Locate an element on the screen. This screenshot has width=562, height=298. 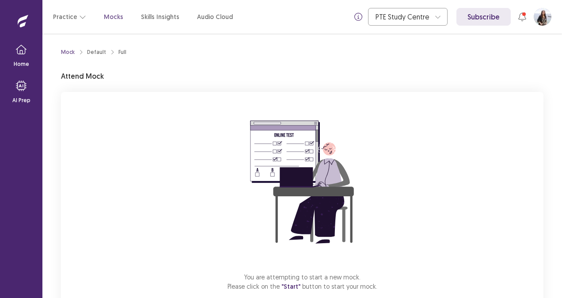
a: Mock is located at coordinates (68, 52).